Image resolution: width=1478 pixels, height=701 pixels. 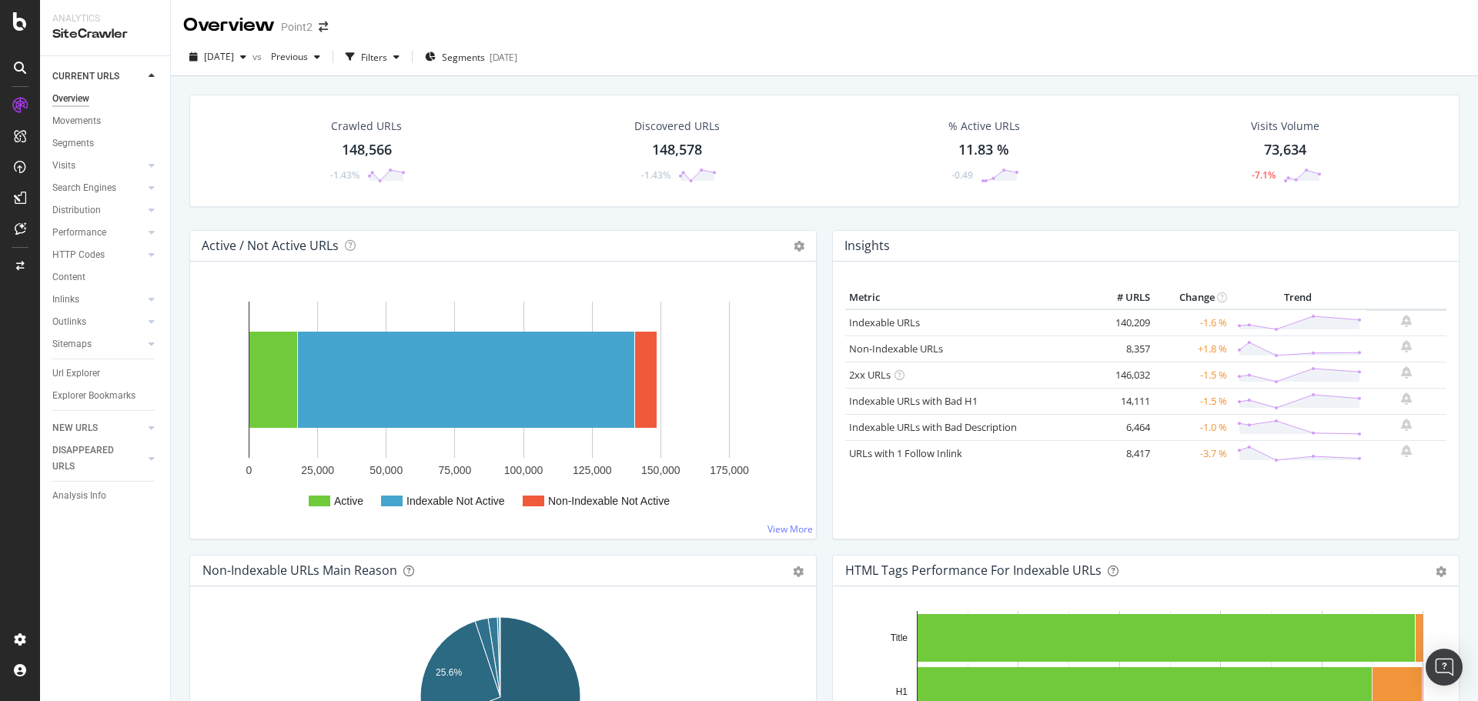 What do you see at coordinates (984, 150) in the screenshot?
I see `div: 11.83 %` at bounding box center [984, 150].